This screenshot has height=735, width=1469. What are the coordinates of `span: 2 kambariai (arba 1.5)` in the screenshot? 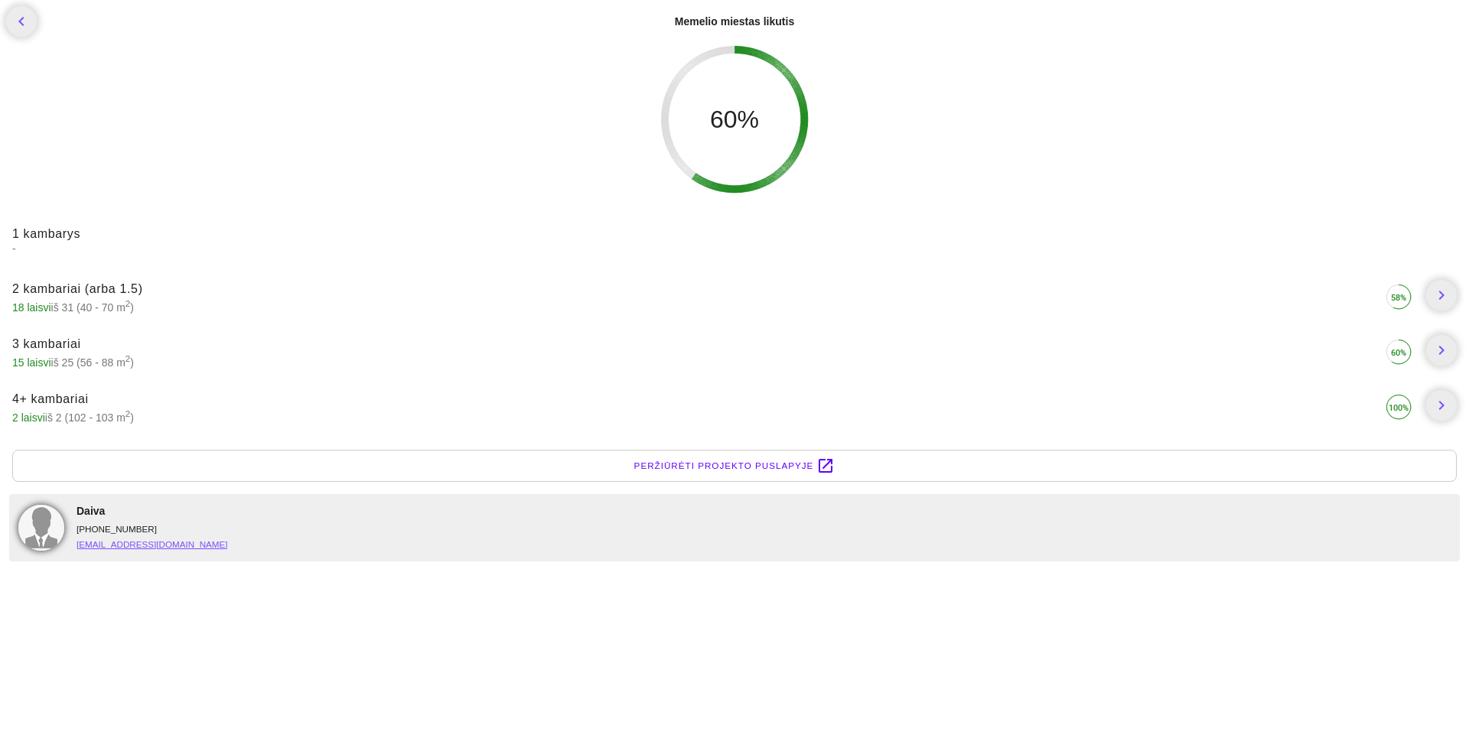 It's located at (77, 288).